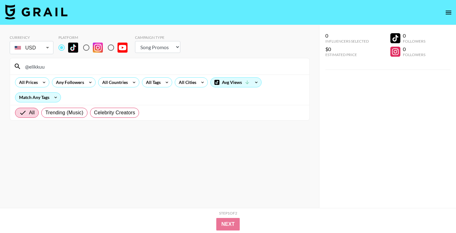 This screenshot has width=456, height=233. Describe the element at coordinates (98, 48) in the screenshot. I see `img: Instagram` at that location.